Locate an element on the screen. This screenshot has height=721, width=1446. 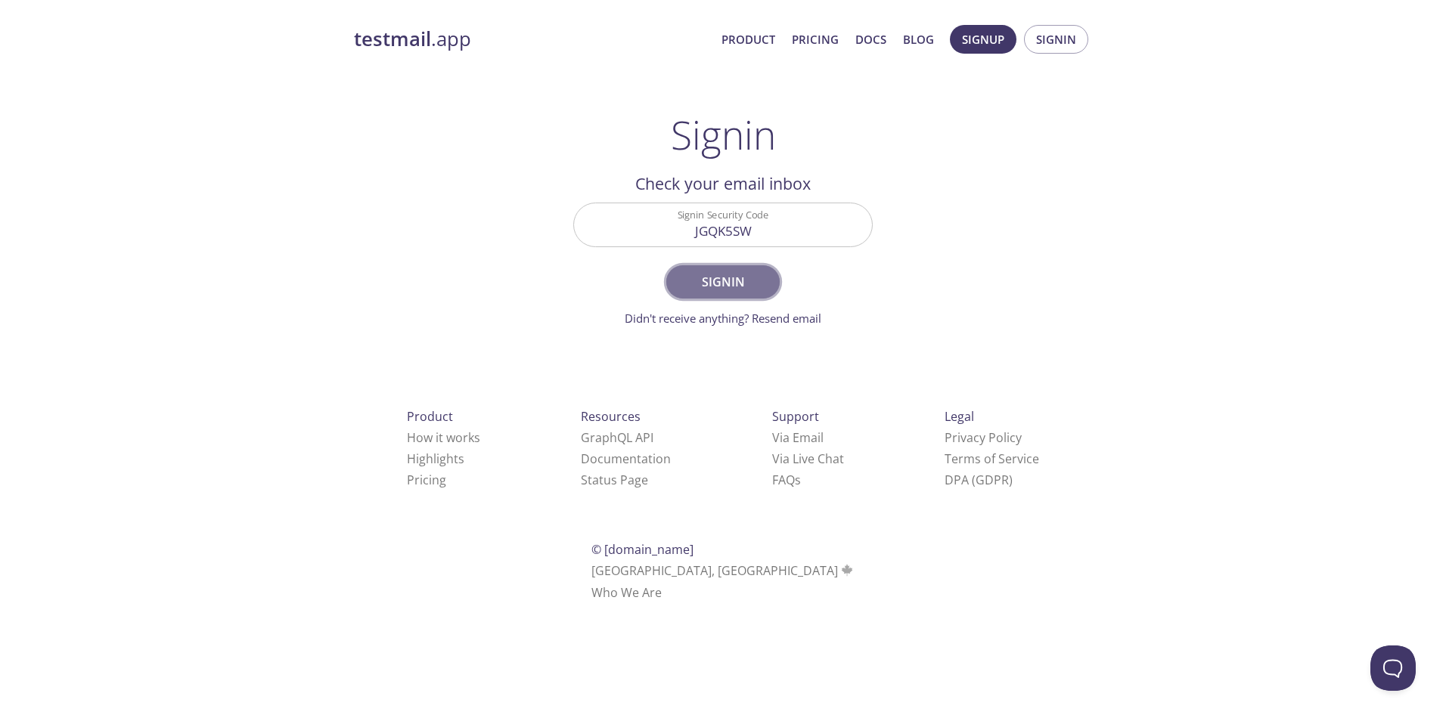
a: GraphQL API is located at coordinates (617, 438).